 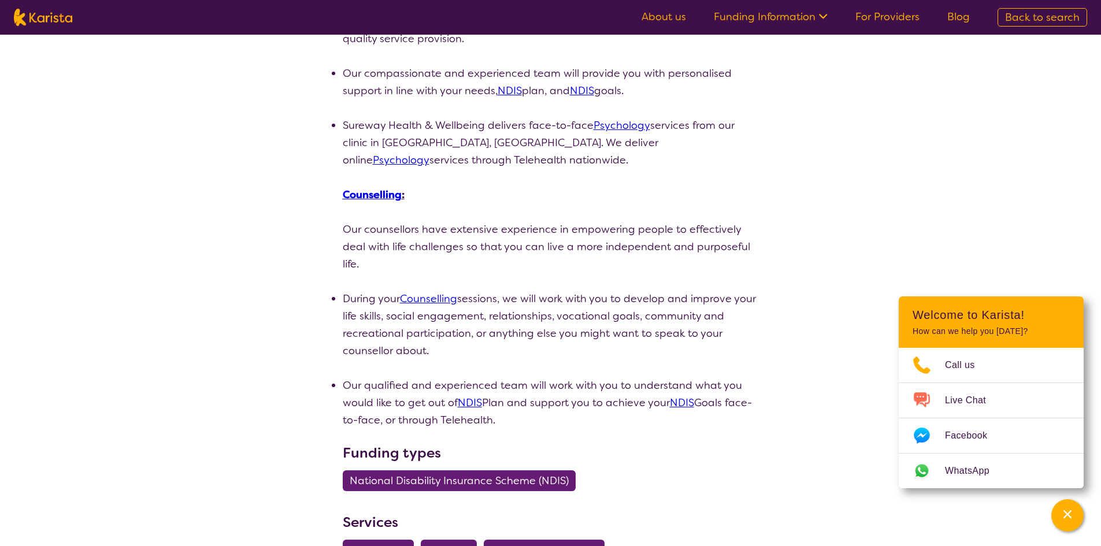 What do you see at coordinates (551, 82) in the screenshot?
I see `li: Our compassionate and experienced team will provide you with personalised support in line with yo...` at bounding box center [551, 82].